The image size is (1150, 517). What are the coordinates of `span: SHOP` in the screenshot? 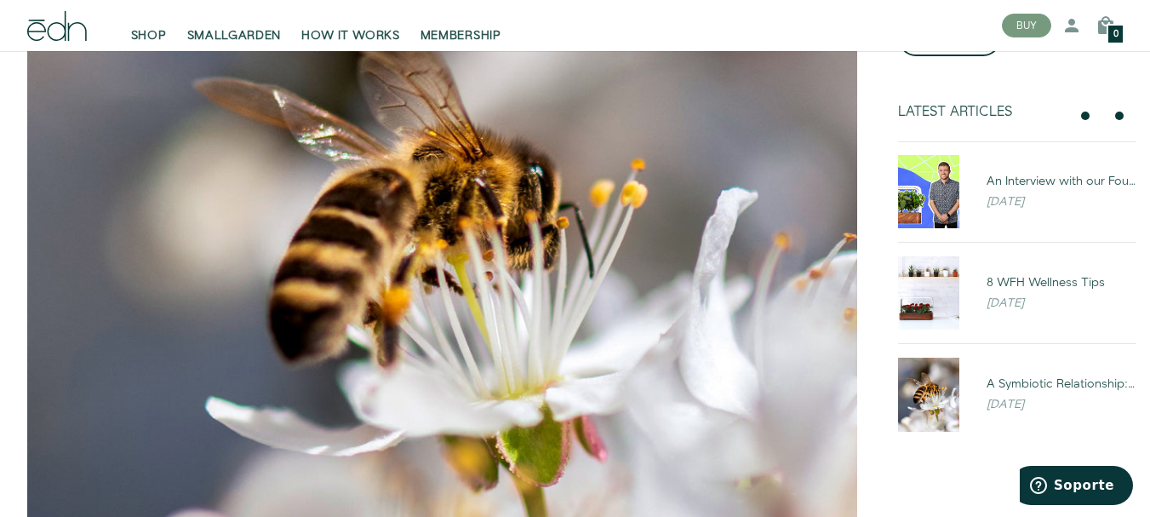 It's located at (149, 36).